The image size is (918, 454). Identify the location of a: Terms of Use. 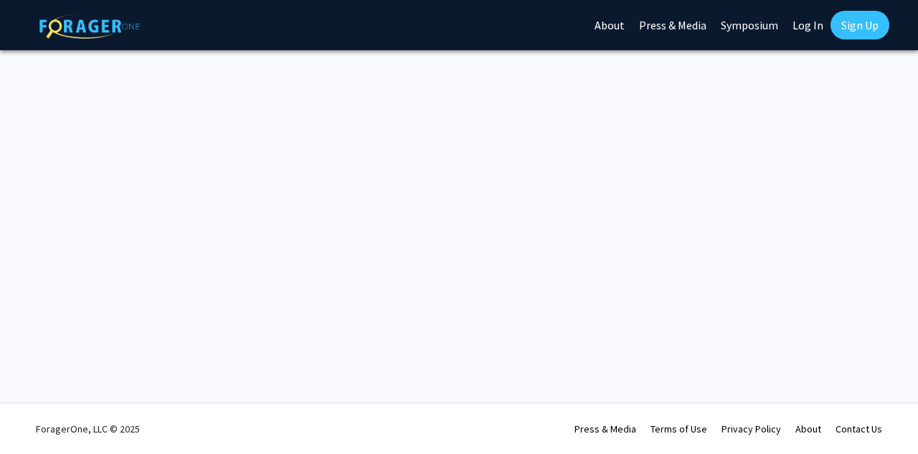
(678, 429).